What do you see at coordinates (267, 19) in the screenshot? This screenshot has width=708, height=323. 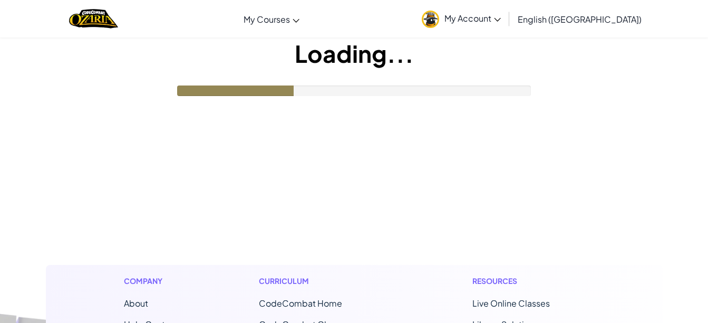 I see `span: My Courses` at bounding box center [267, 19].